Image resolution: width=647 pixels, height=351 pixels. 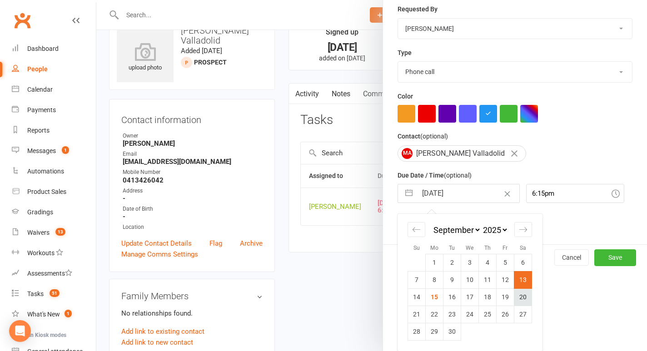 I want to click on a: What's New1, so click(x=54, y=314).